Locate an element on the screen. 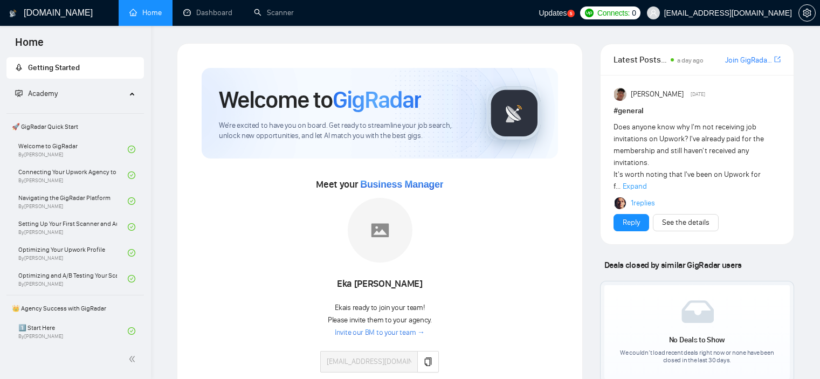 The image size is (820, 379). img: upwork-logo.png is located at coordinates (589, 13).